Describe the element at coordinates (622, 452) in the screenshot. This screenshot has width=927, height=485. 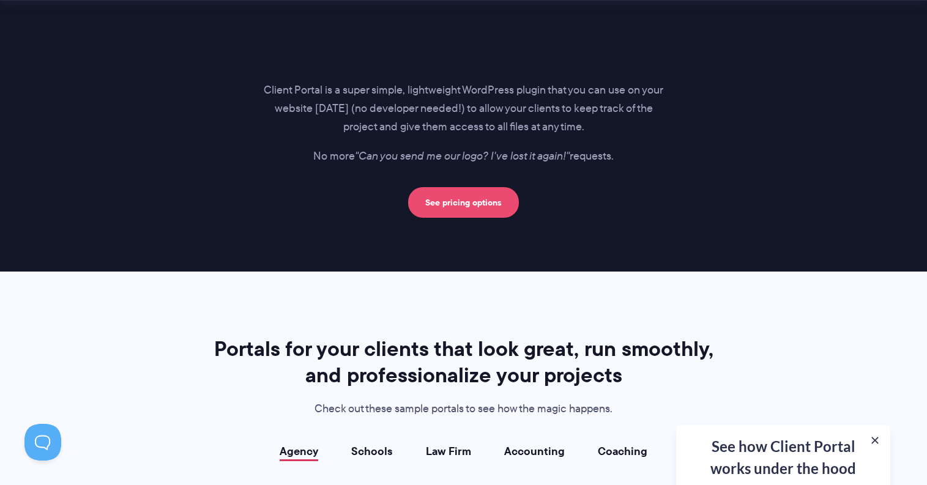
I see `a: Coaching` at that location.